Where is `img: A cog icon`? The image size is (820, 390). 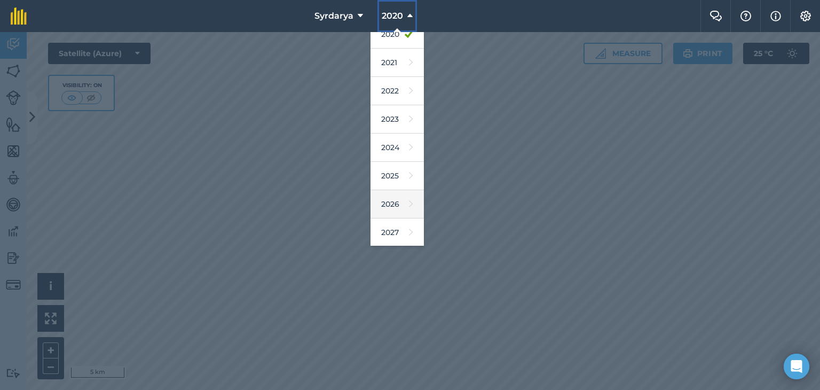 img: A cog icon is located at coordinates (806, 16).